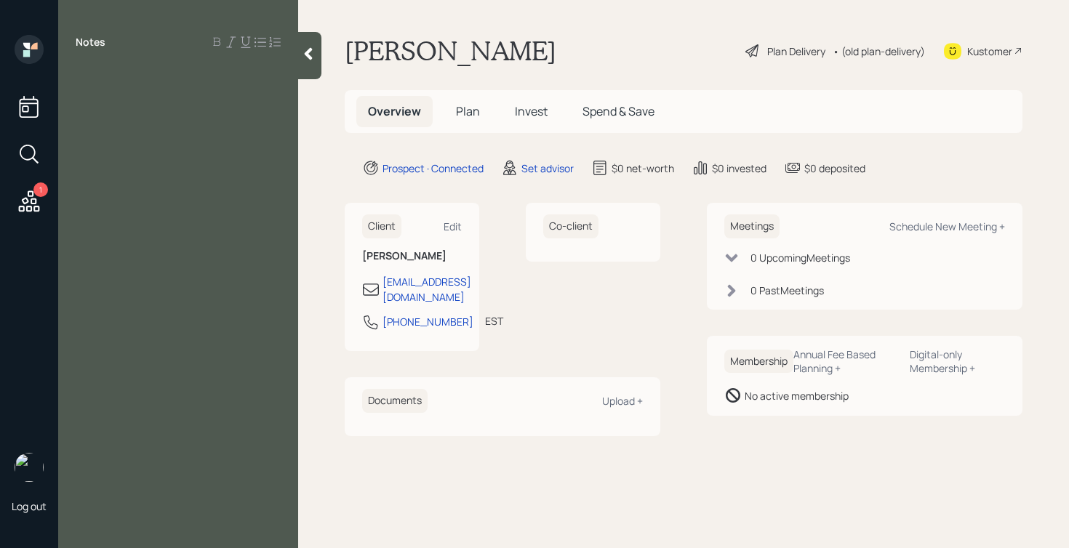 The height and width of the screenshot is (548, 1069). I want to click on h6: Co-client, so click(571, 226).